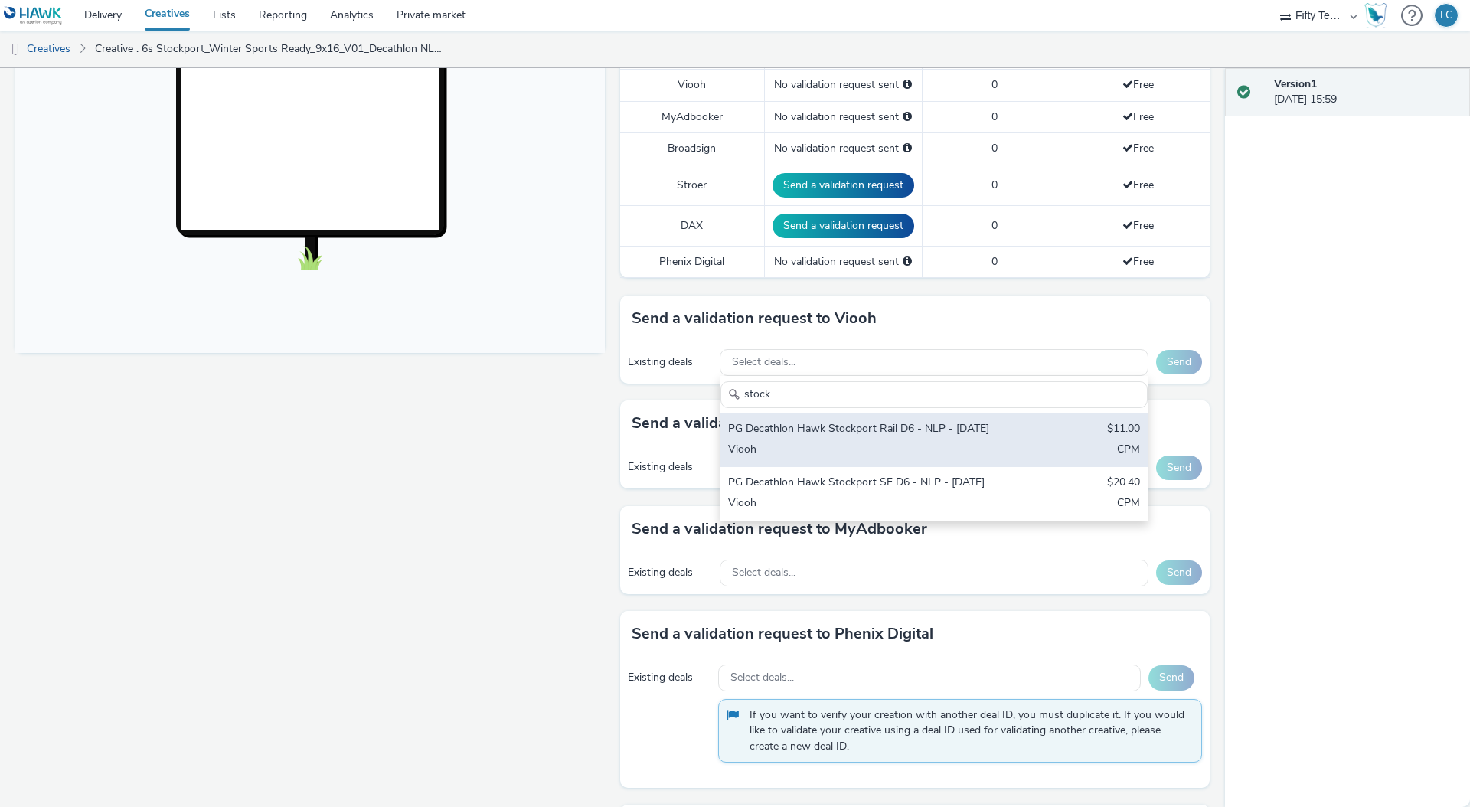  Describe the element at coordinates (968, 730) in the screenshot. I see `span: If you want to verify your creation with another deal ID, you must duplicate it. If you would lik...` at that location.